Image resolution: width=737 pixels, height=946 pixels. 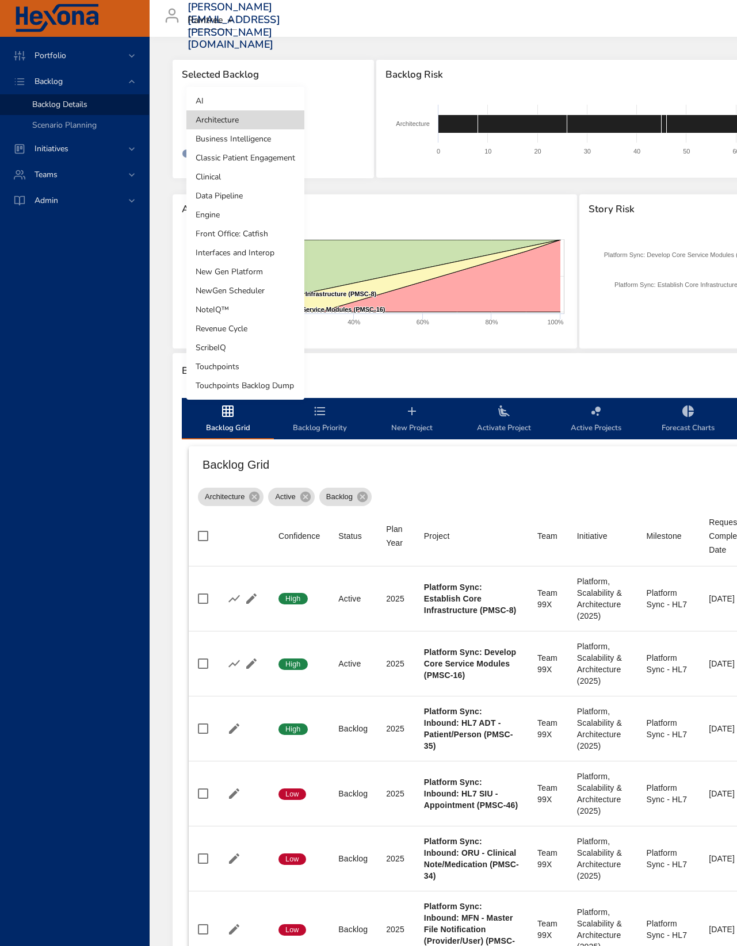 I want to click on li: Front Office: Catfish, so click(x=245, y=233).